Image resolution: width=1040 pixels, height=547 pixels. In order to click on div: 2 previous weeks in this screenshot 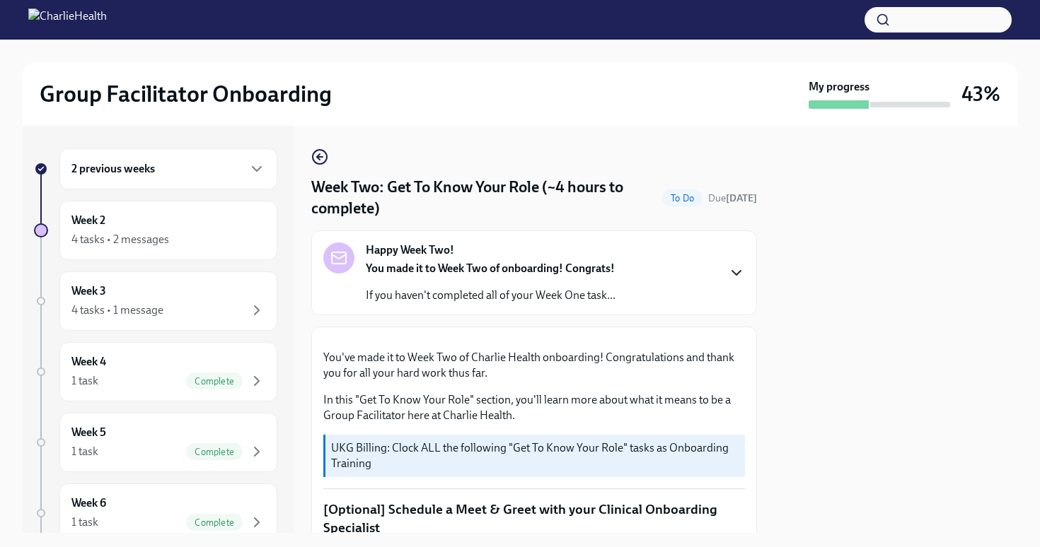, I will do `click(168, 169)`.